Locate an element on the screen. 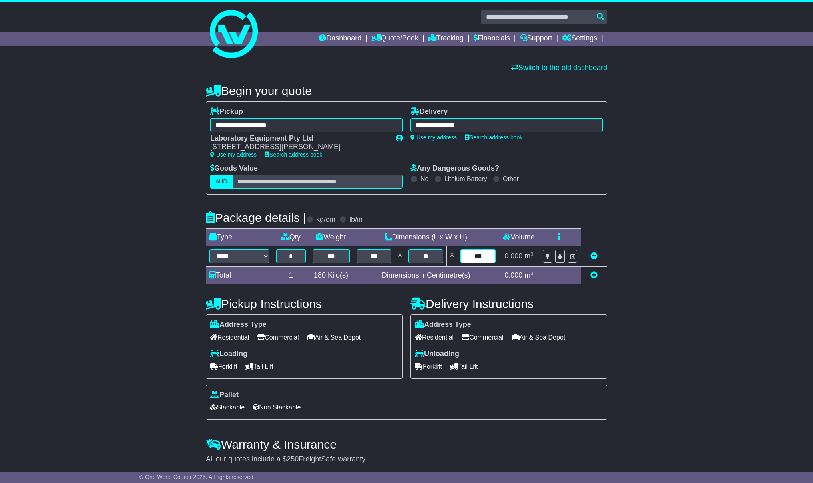 Image resolution: width=813 pixels, height=483 pixels. h4: Package details | is located at coordinates (256, 217).